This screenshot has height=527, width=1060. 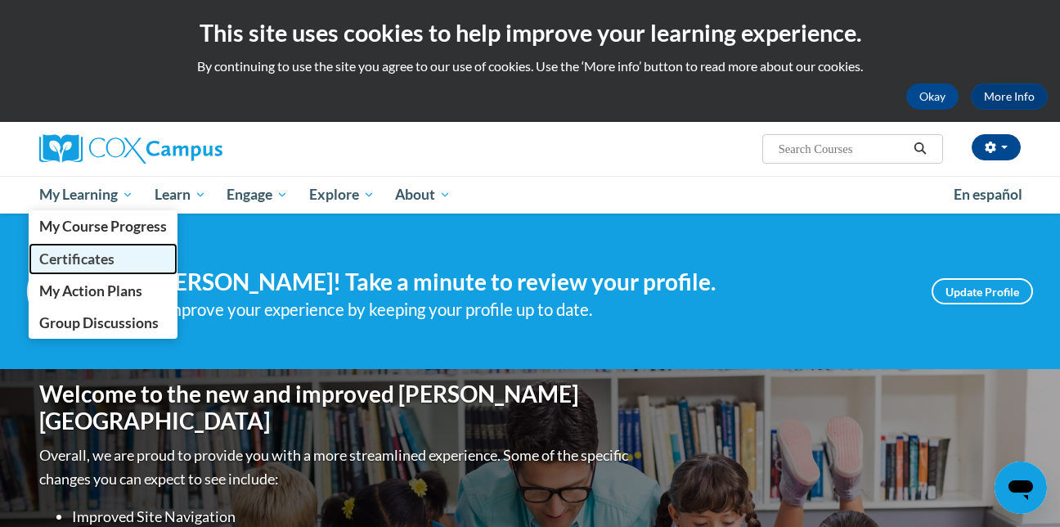 I want to click on button: Account Settings, so click(x=996, y=147).